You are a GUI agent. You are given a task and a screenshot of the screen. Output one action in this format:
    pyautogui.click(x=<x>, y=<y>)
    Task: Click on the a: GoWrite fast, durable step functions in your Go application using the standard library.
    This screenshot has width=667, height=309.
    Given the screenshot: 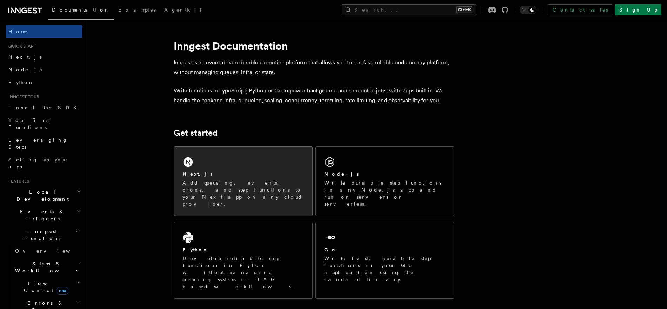 What is the action you would take?
    pyautogui.click(x=385, y=260)
    